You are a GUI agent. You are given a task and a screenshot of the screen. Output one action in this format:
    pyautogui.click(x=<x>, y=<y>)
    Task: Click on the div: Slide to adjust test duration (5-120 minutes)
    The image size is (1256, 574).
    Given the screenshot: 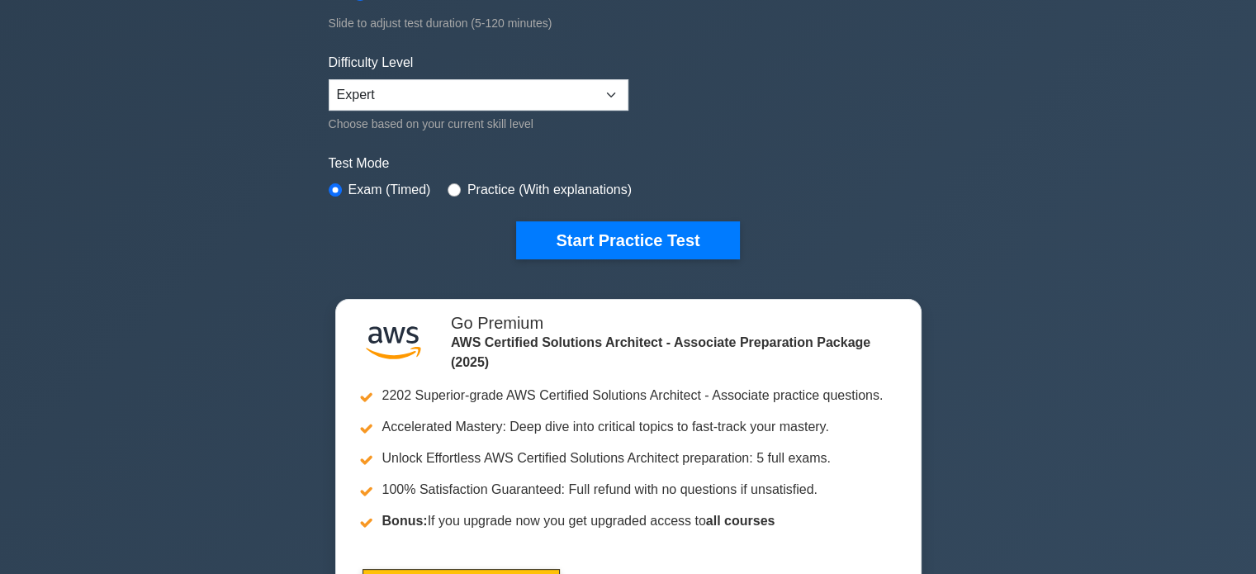 What is the action you would take?
    pyautogui.click(x=628, y=23)
    